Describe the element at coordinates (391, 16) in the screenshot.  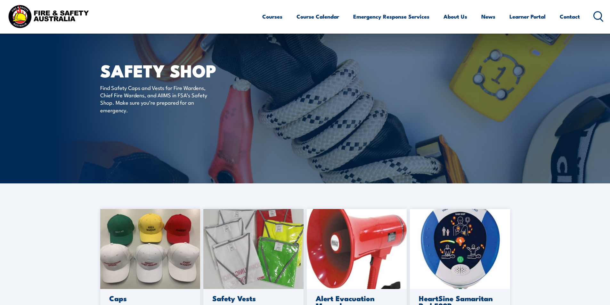
I see `a: Emergency Response Services` at that location.